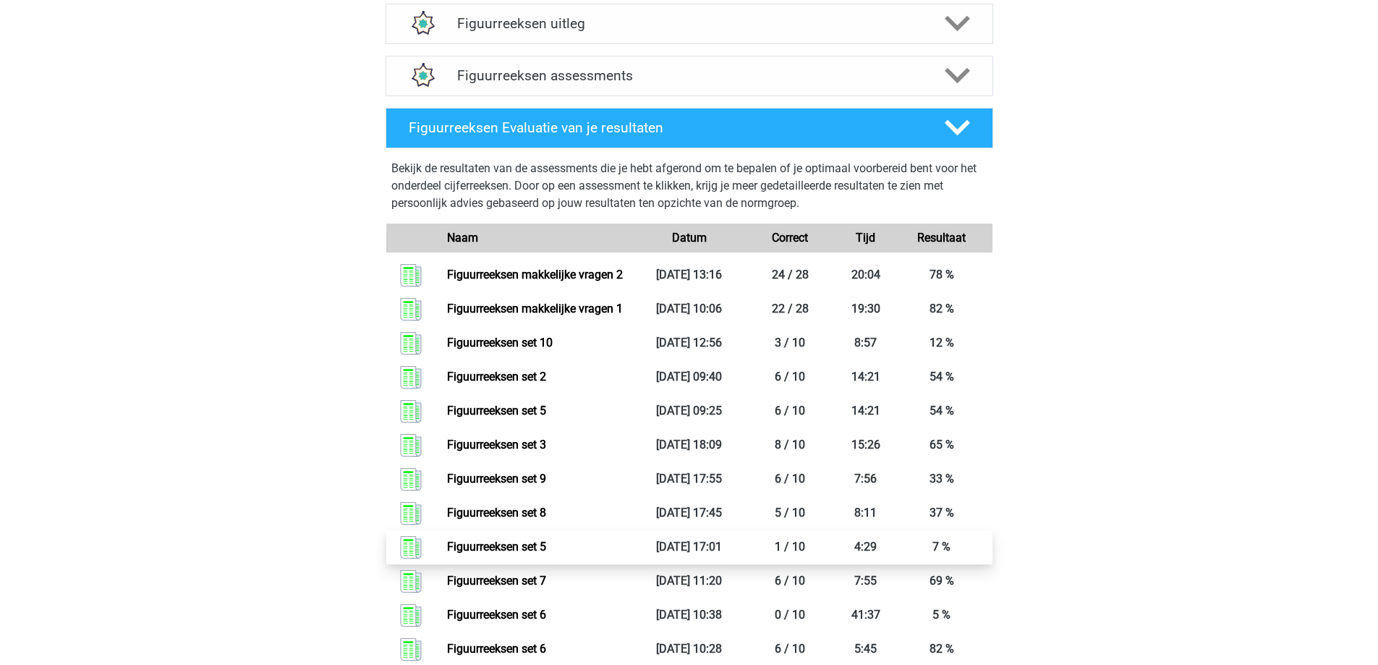  Describe the element at coordinates (690, 238) in the screenshot. I see `div: Datum` at that location.